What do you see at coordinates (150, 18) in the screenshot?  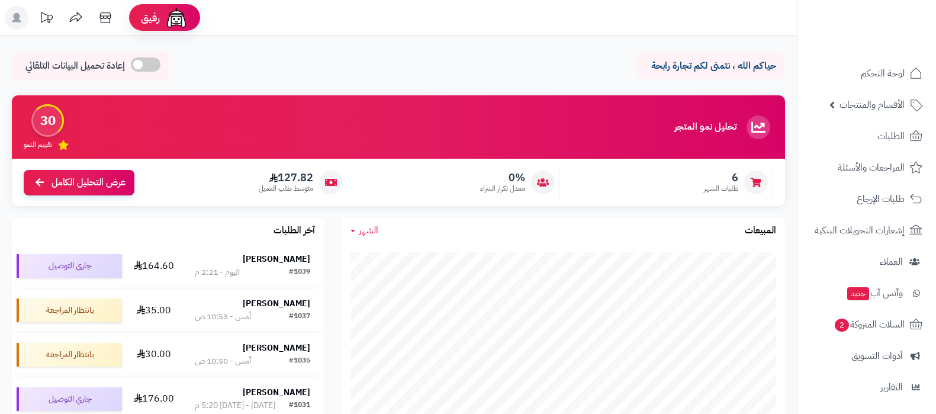 I see `span: رفيق` at bounding box center [150, 18].